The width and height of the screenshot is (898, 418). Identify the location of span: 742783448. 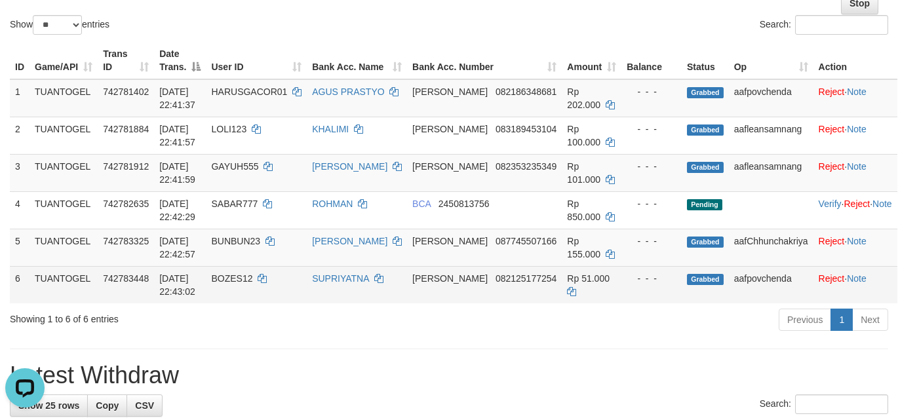
(126, 279).